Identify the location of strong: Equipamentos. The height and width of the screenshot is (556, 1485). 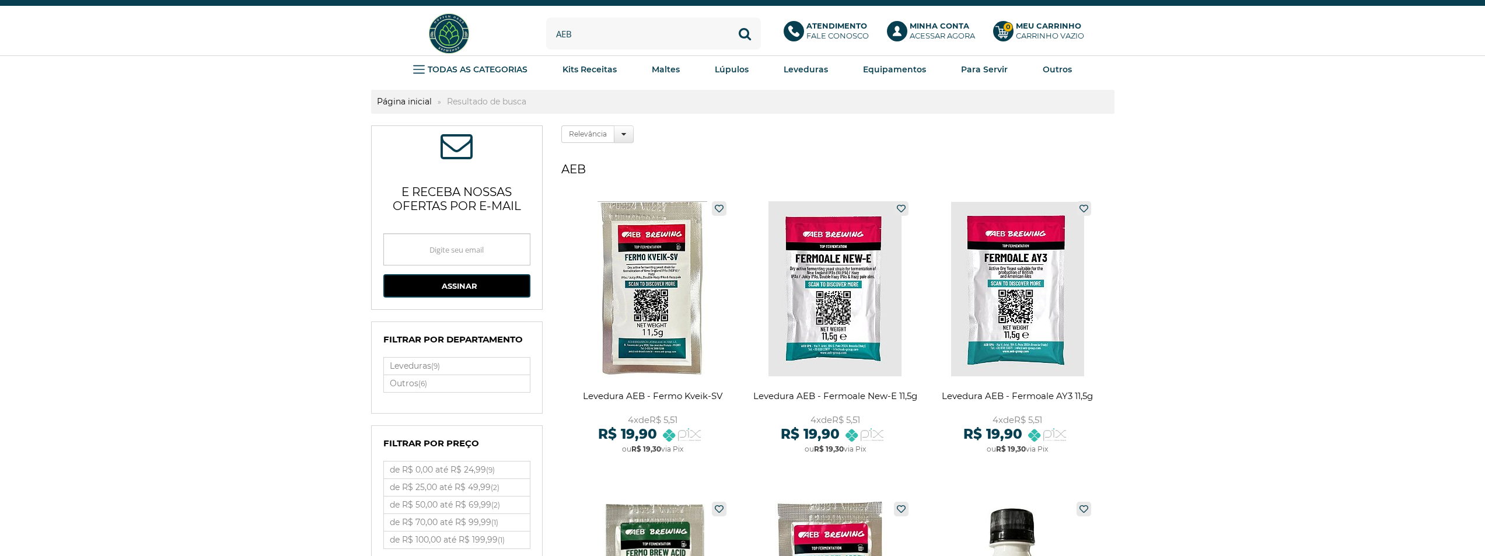
(895, 69).